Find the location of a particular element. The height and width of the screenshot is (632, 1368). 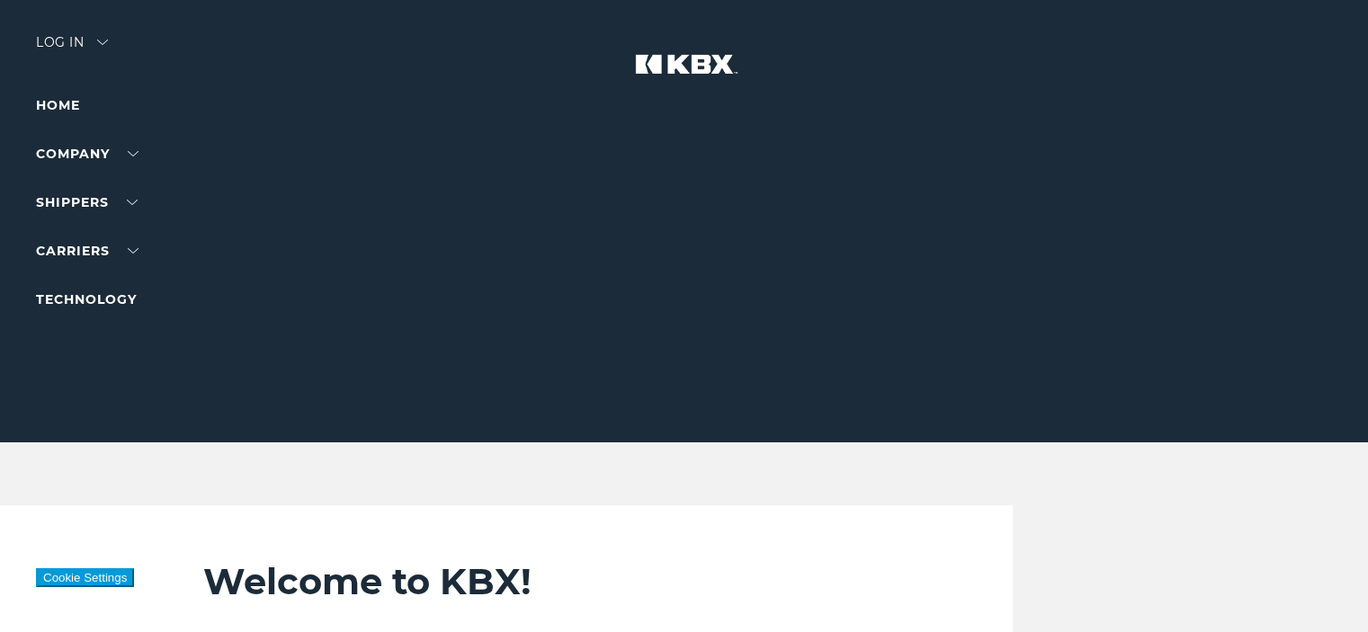

h2: Welcome to KBX! is located at coordinates (572, 582).